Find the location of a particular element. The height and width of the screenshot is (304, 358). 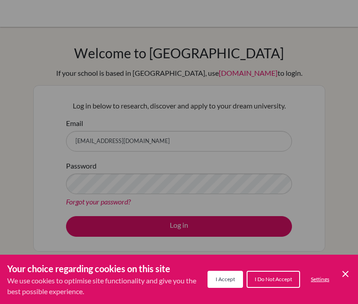

button: I Accept is located at coordinates (225, 280).